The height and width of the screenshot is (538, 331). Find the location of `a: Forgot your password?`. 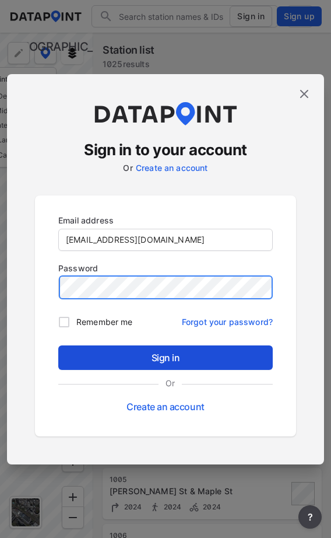

a: Forgot your password? is located at coordinates (228, 319).